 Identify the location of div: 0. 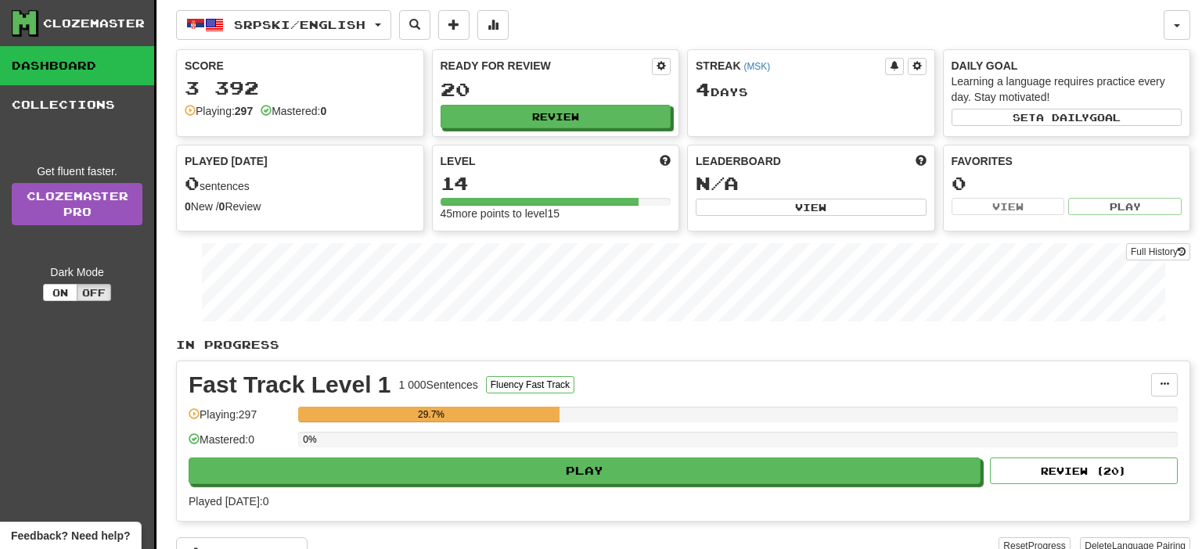
(1067, 183).